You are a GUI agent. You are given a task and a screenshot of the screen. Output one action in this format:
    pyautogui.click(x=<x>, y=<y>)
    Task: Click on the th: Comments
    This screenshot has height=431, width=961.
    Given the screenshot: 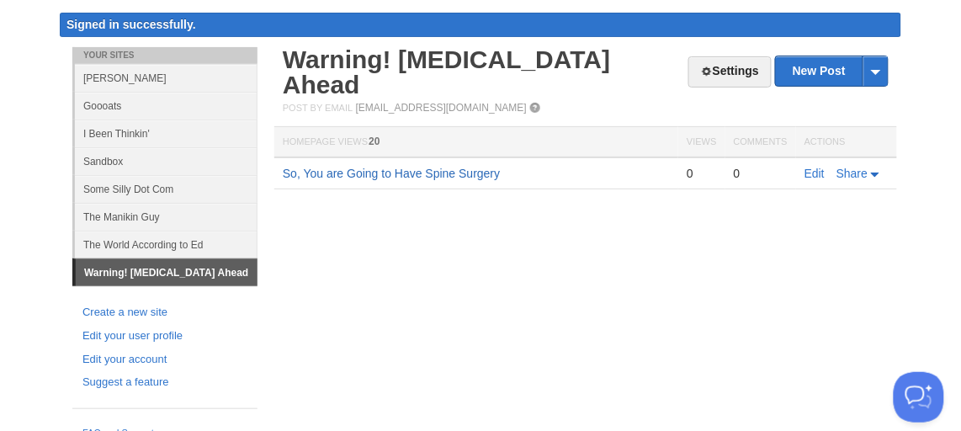 What is the action you would take?
    pyautogui.click(x=761, y=142)
    